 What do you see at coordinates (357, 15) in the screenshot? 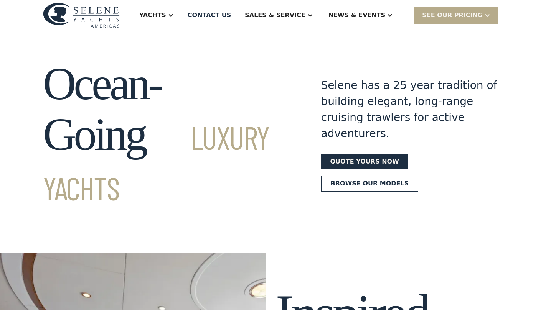
I see `div: News & EVENTS` at bounding box center [357, 15].